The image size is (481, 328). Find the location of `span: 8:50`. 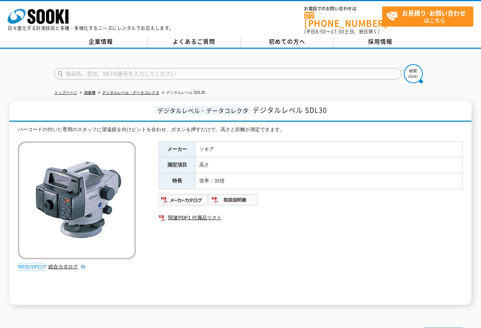

span: 8:50 is located at coordinates (321, 32).